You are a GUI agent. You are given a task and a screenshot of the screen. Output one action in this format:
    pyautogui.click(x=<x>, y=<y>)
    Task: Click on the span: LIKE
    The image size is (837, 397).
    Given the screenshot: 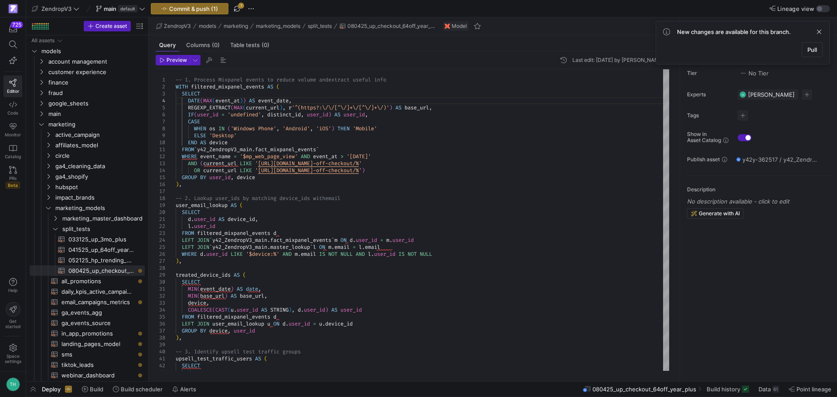 What is the action you would take?
    pyautogui.click(x=246, y=170)
    